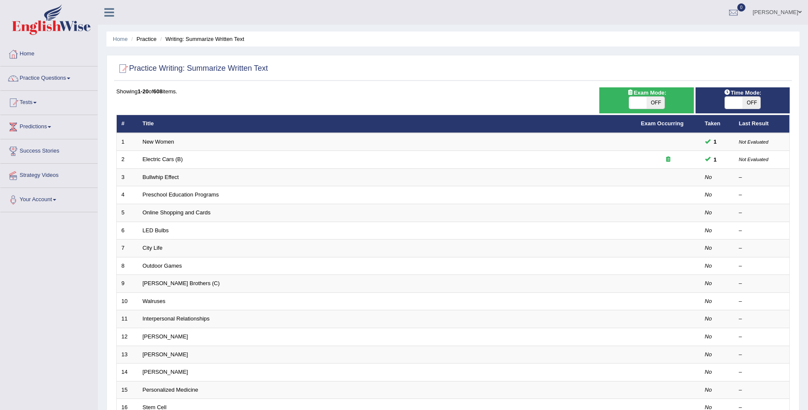 The height and width of the screenshot is (410, 808). Describe the element at coordinates (49, 174) in the screenshot. I see `a: Strategy Videos` at that location.